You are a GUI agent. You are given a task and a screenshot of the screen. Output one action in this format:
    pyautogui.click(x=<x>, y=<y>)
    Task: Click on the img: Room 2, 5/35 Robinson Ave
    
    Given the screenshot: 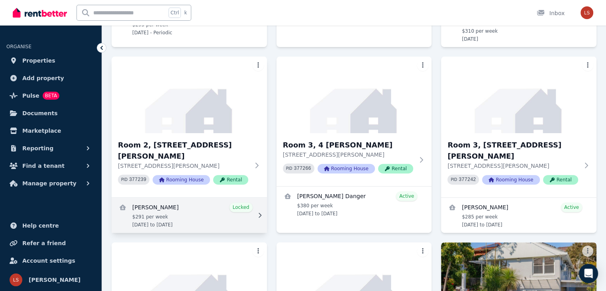 What is the action you would take?
    pyautogui.click(x=189, y=95)
    